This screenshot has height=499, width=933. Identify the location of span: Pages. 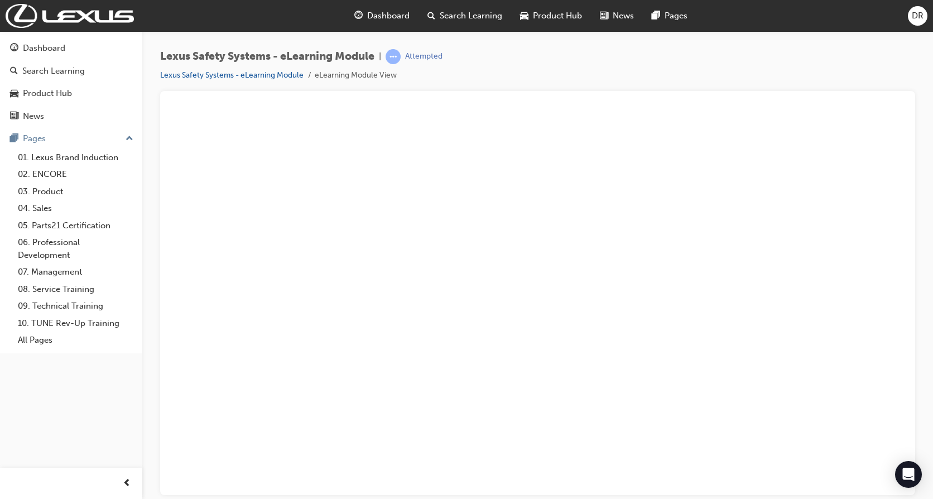
(676, 16).